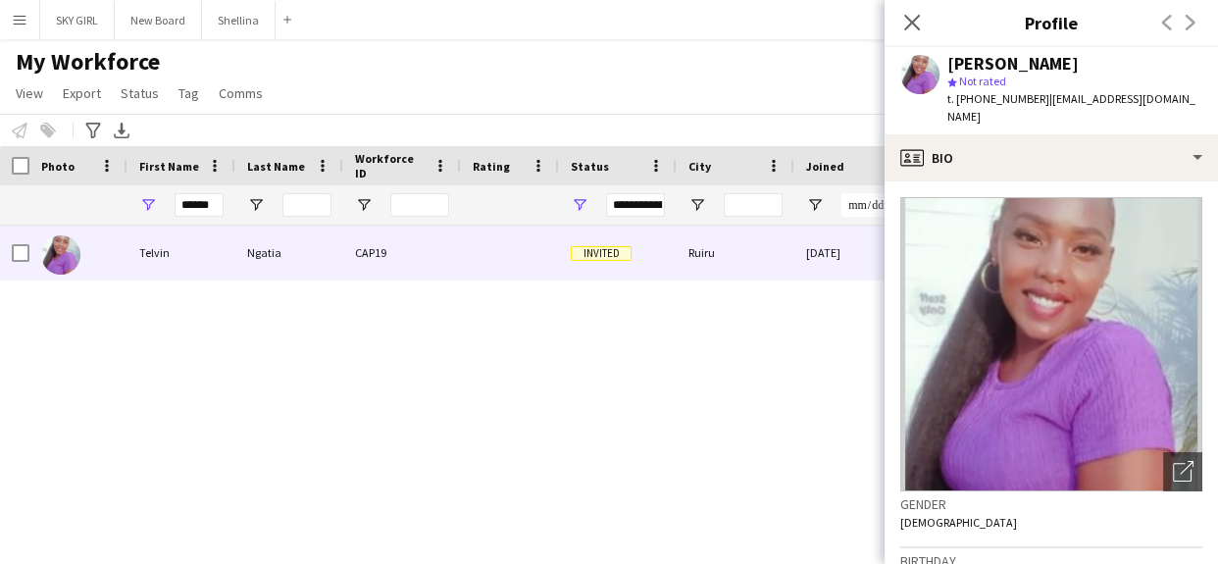 This screenshot has width=1218, height=564. Describe the element at coordinates (81, 93) in the screenshot. I see `span: Export` at that location.